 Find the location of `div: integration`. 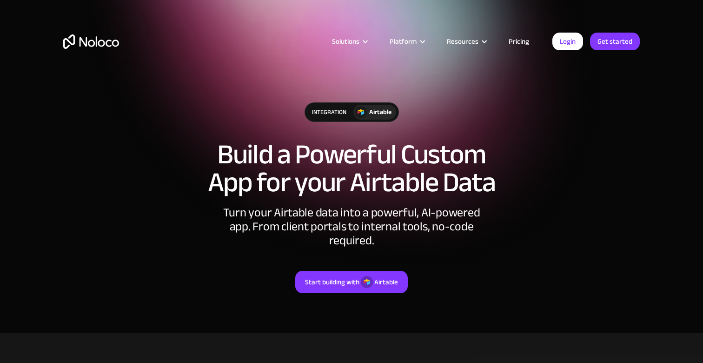

div: integration is located at coordinates (329, 112).